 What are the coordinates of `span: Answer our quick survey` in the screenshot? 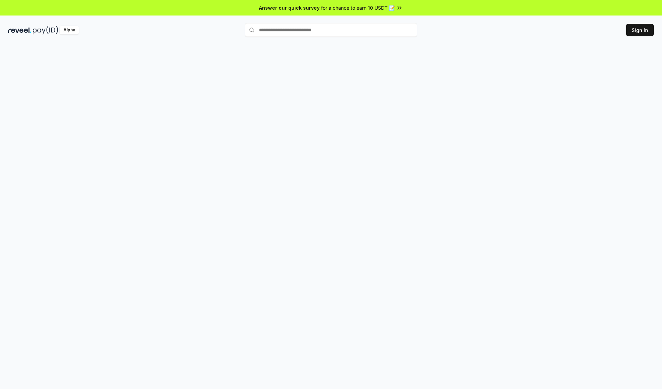 It's located at (289, 8).